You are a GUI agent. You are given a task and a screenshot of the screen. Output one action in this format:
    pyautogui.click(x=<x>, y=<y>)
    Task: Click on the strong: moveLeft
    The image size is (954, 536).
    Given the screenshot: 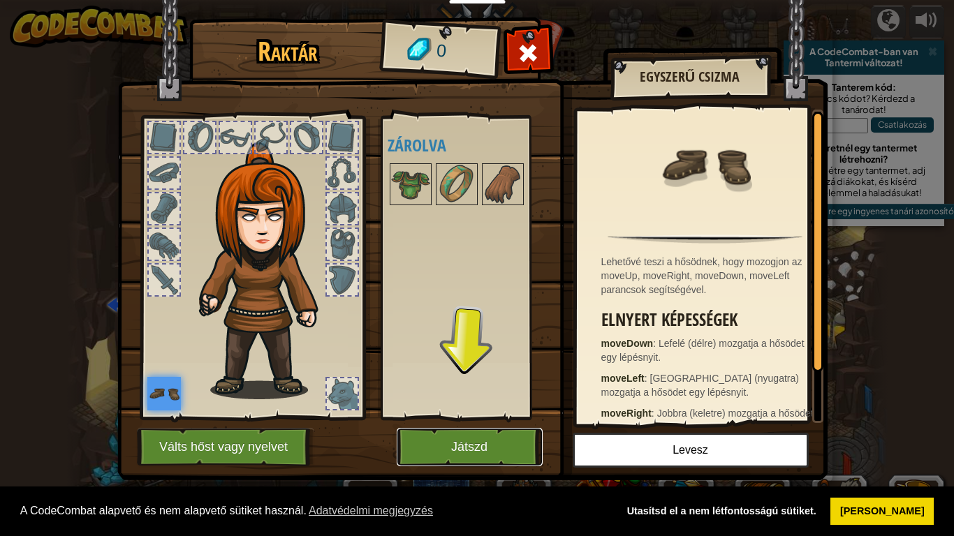 What is the action you would take?
    pyautogui.click(x=623, y=379)
    